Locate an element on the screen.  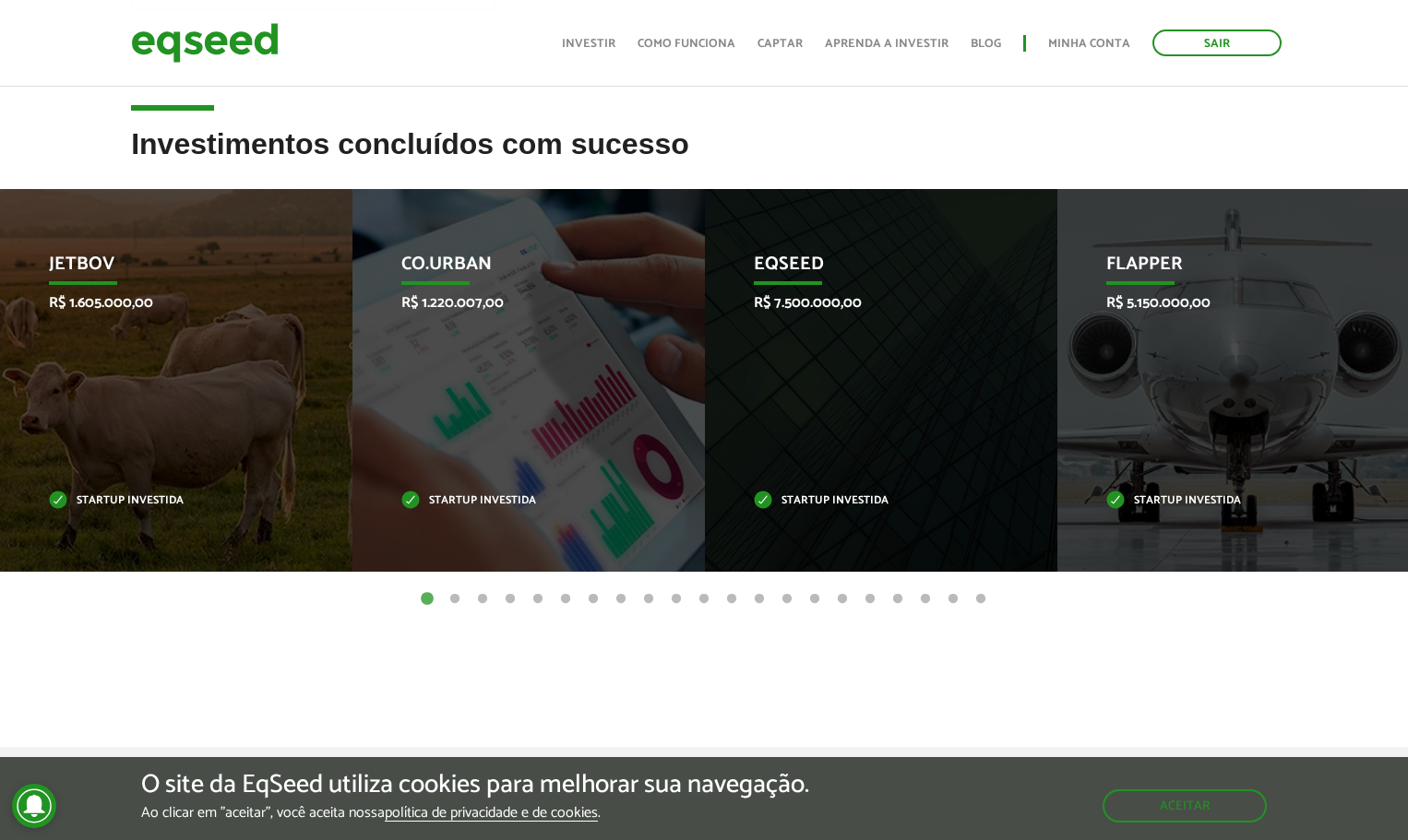
button: 14 of 21 is located at coordinates (787, 599).